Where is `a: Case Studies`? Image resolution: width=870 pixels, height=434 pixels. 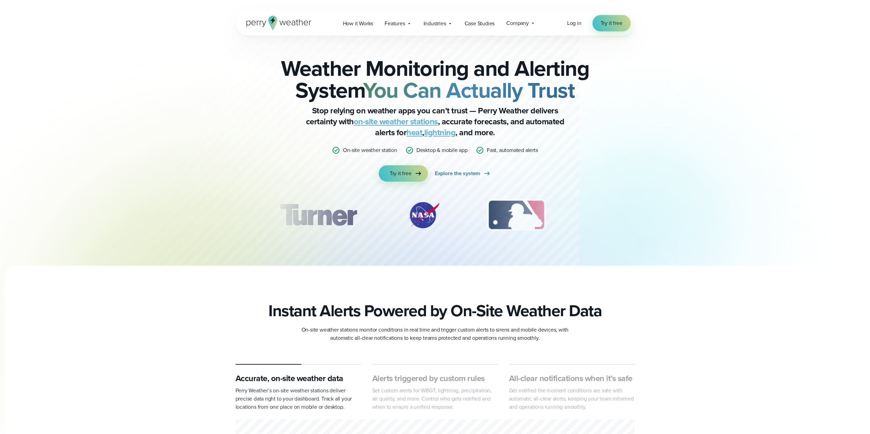 a: Case Studies is located at coordinates (479, 23).